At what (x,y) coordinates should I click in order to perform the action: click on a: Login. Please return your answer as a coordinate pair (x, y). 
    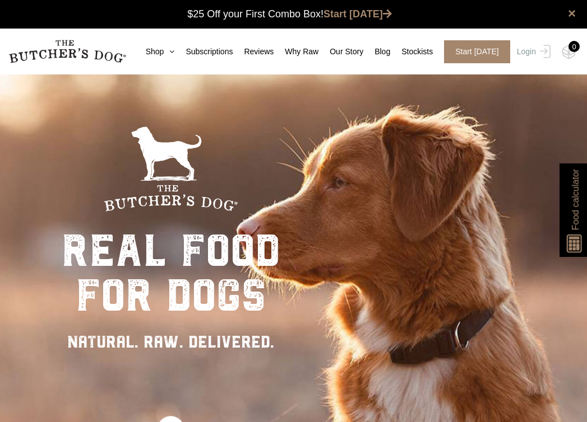
    Looking at the image, I should click on (532, 52).